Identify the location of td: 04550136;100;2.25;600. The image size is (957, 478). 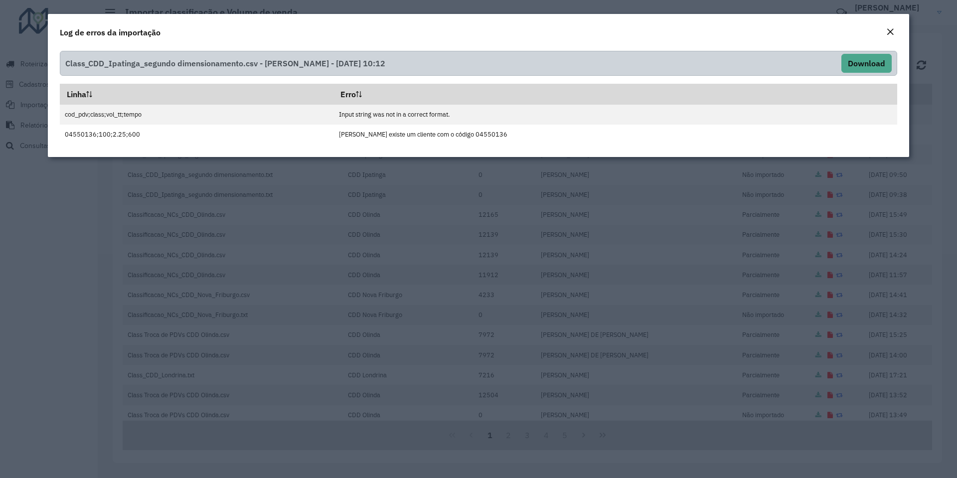
(196, 135).